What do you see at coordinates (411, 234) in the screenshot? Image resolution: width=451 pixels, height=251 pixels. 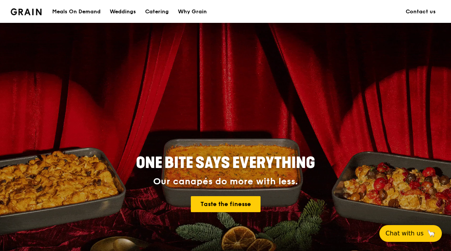 I see `button: Chat with us🦙` at bounding box center [411, 234].